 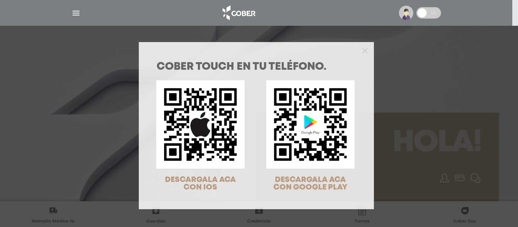 What do you see at coordinates (310, 184) in the screenshot?
I see `span: DESCARGALA ACA CON GOOGLE PLAY` at bounding box center [310, 184].